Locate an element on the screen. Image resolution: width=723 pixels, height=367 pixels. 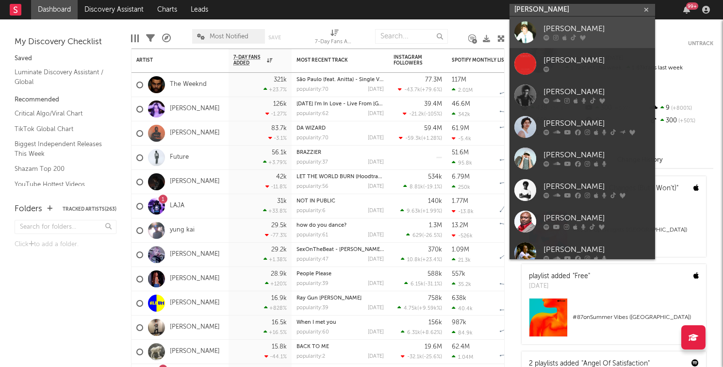
a: LAJA is located at coordinates (177, 206).